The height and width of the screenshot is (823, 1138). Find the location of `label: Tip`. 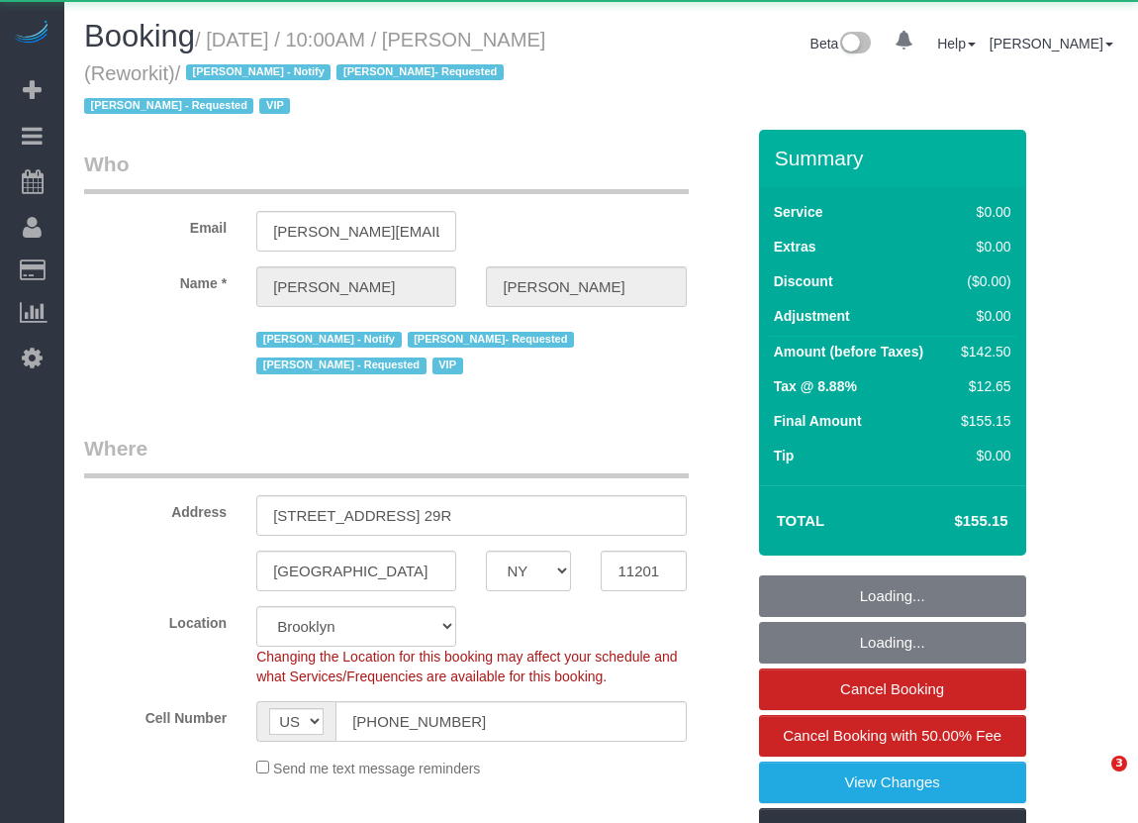

label: Tip is located at coordinates (784, 455).